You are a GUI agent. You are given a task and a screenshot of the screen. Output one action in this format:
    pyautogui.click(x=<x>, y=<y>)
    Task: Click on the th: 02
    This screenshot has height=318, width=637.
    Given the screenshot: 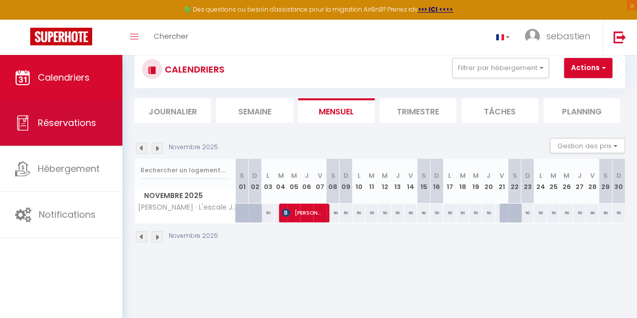 What is the action you would take?
    pyautogui.click(x=255, y=181)
    